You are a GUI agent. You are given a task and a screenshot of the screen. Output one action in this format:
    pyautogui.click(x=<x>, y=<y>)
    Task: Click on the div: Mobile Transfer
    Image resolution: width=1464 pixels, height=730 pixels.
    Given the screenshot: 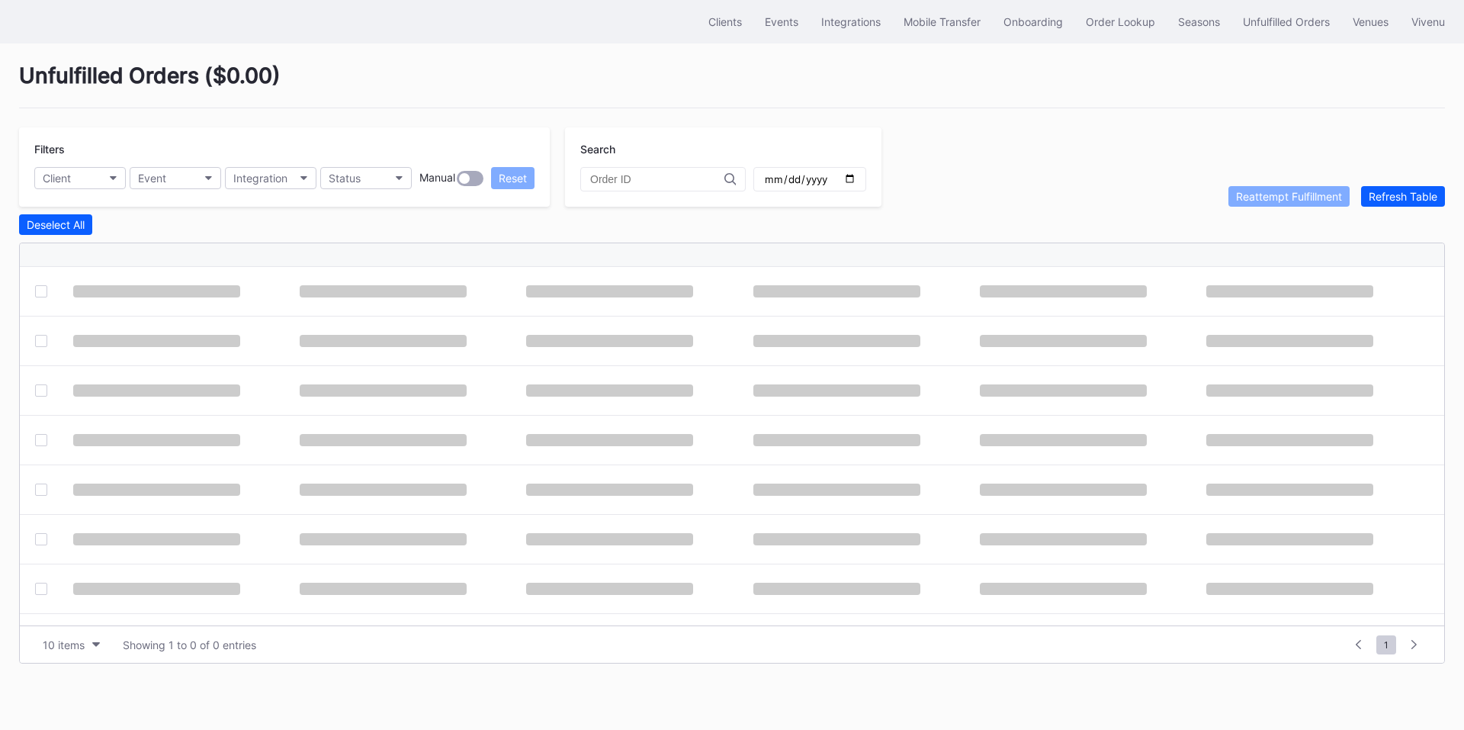 What is the action you would take?
    pyautogui.click(x=942, y=21)
    